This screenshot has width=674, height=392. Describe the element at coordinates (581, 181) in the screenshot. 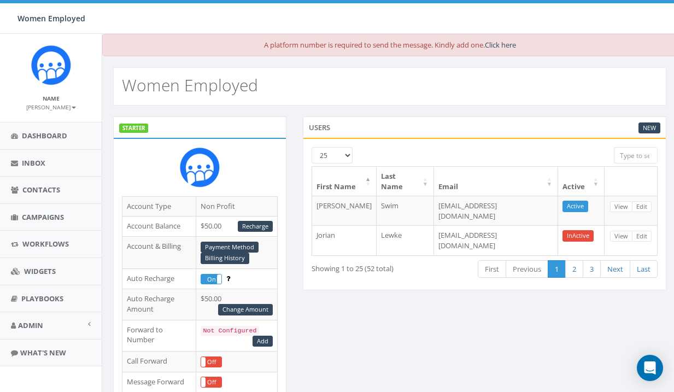

I see `th: Active: activate to sort column ascending` at that location.